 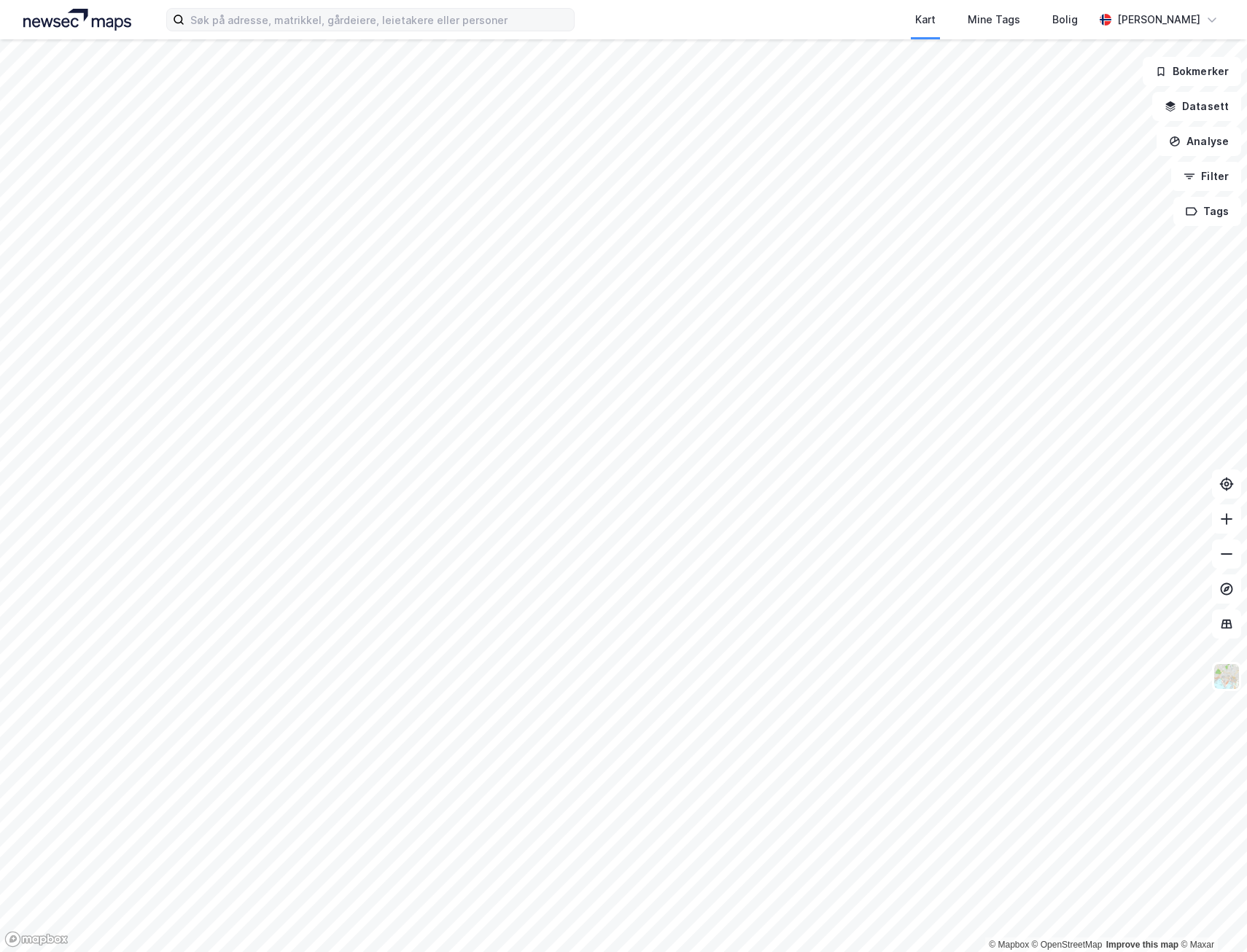 I want to click on input: Søk på adresse, matrikkel, gårdeiere, leietakere eller personer, so click(x=379, y=20).